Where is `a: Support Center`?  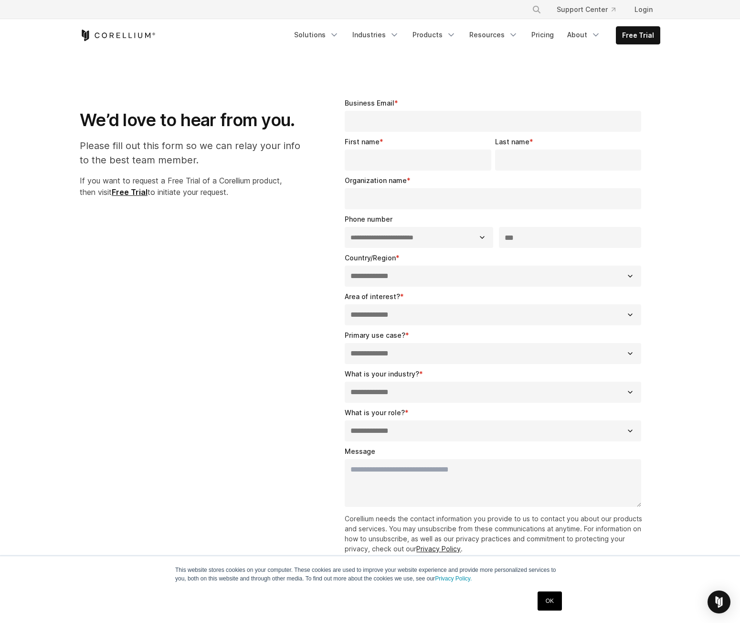 a: Support Center is located at coordinates (586, 10).